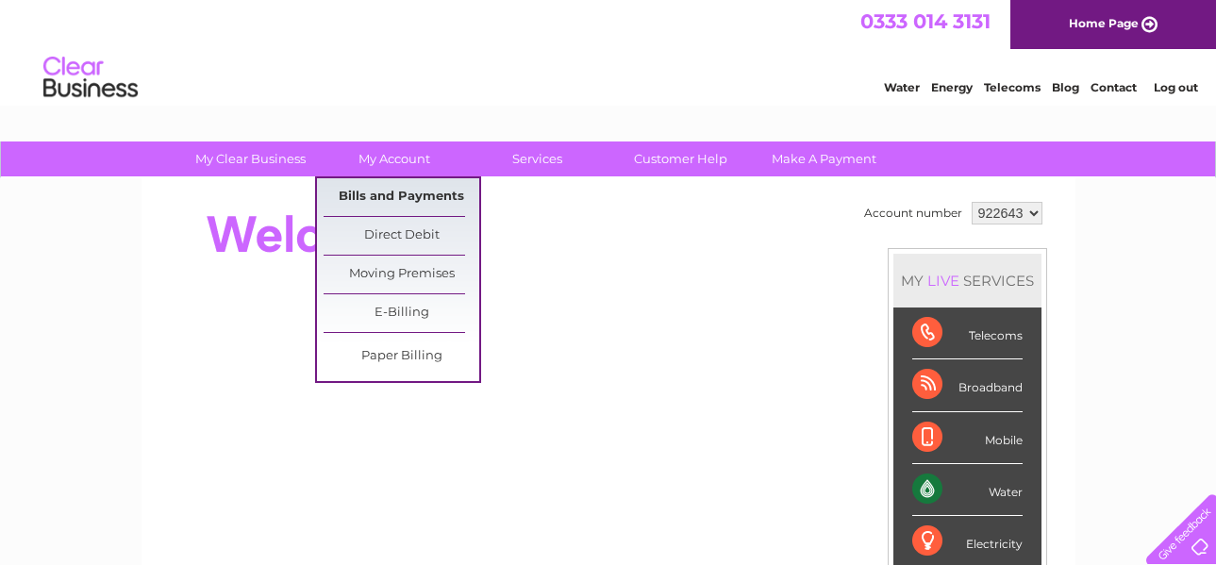  I want to click on div: Water, so click(967, 489).